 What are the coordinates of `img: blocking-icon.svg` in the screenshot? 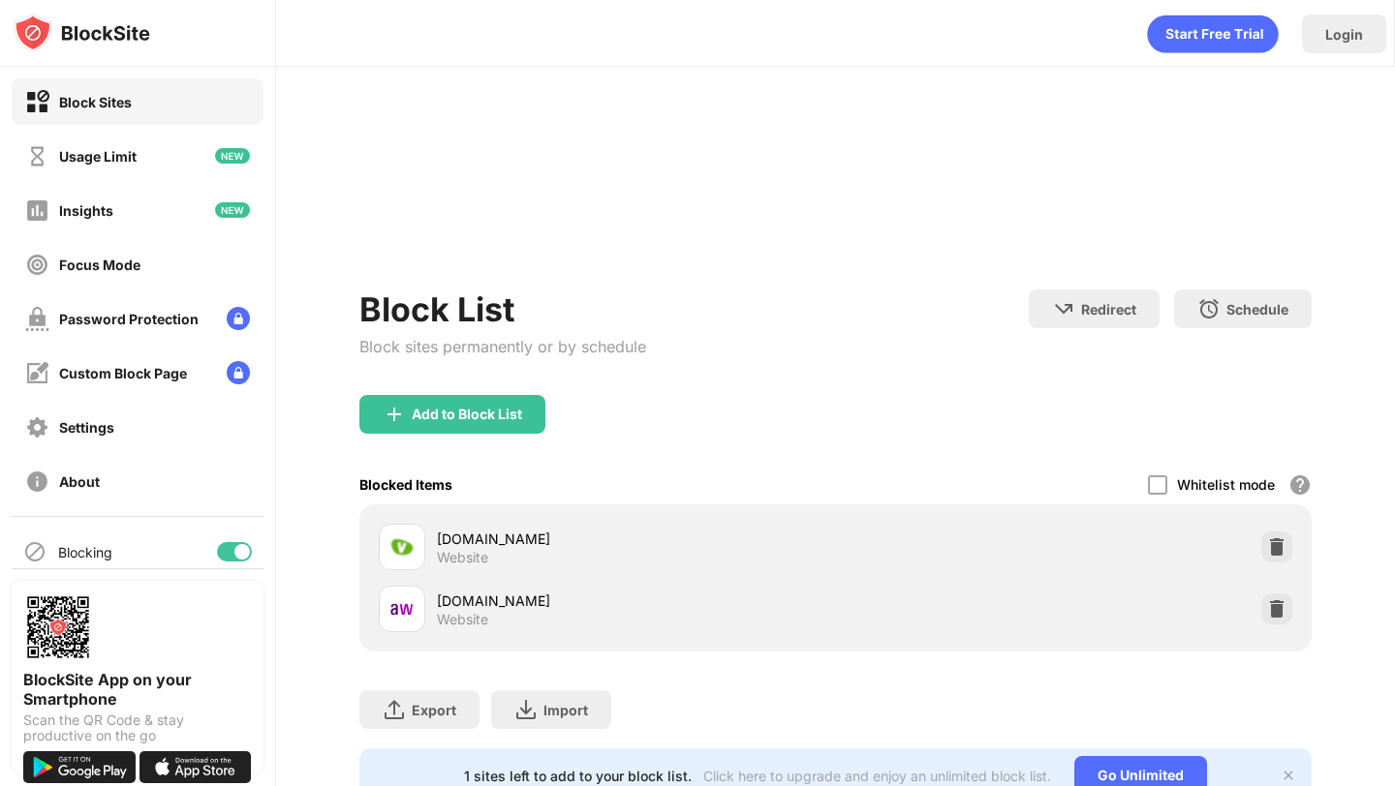 It's located at (35, 552).